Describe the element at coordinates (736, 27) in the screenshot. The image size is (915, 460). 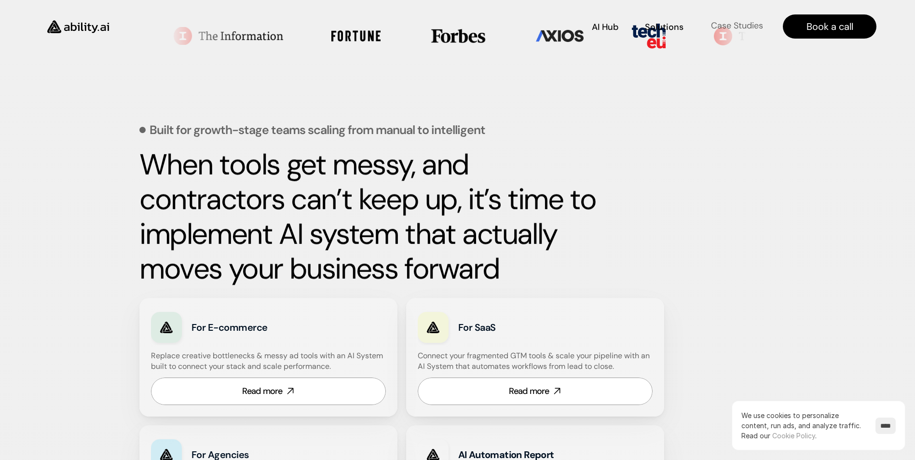
I see `a: Case Studies` at that location.